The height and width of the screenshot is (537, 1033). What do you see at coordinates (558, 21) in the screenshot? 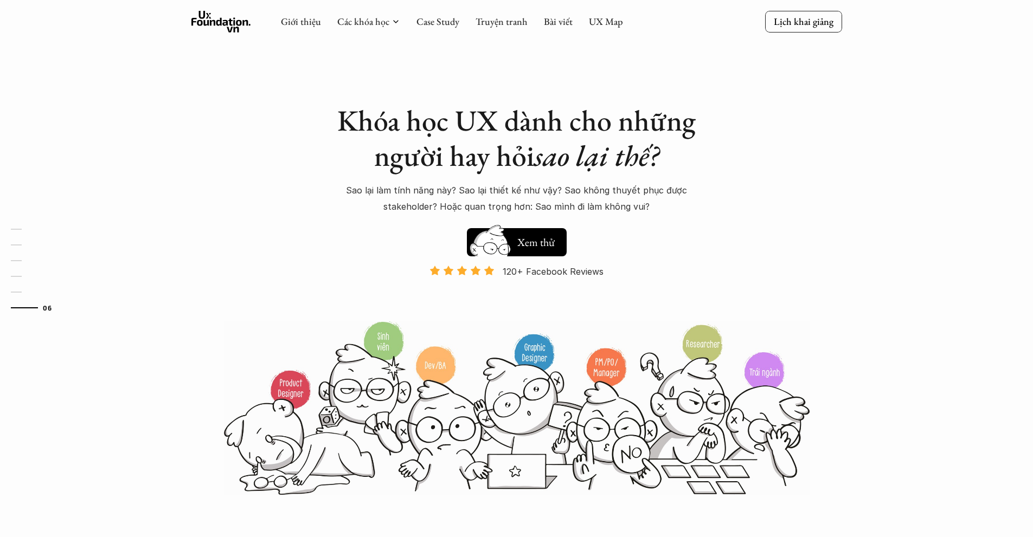
I see `a: Bài viết` at bounding box center [558, 21].